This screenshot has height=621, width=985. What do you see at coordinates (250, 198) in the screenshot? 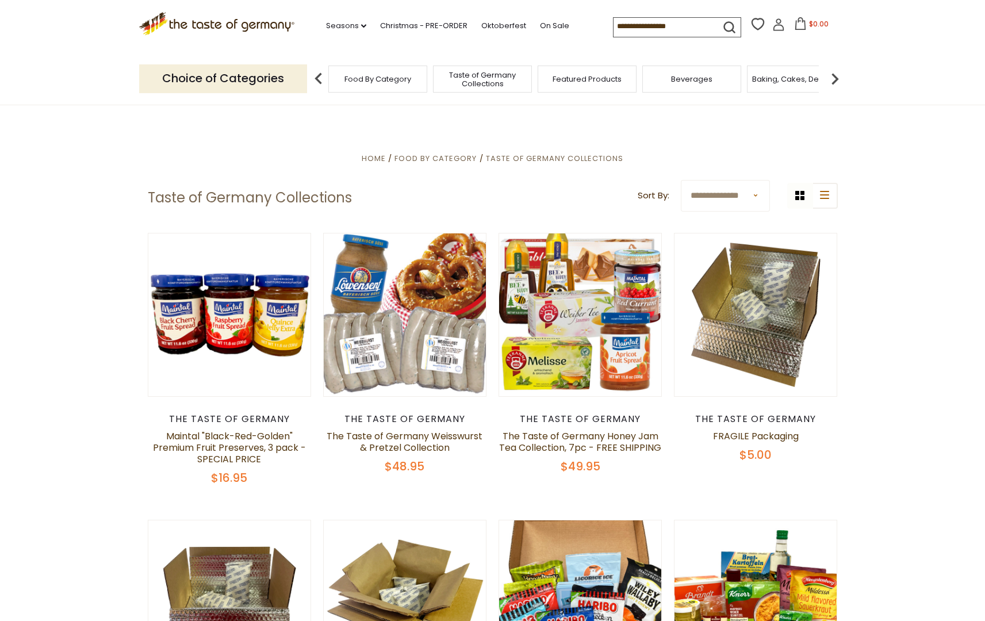
I see `h1: Taste of Germany Collections` at bounding box center [250, 198].